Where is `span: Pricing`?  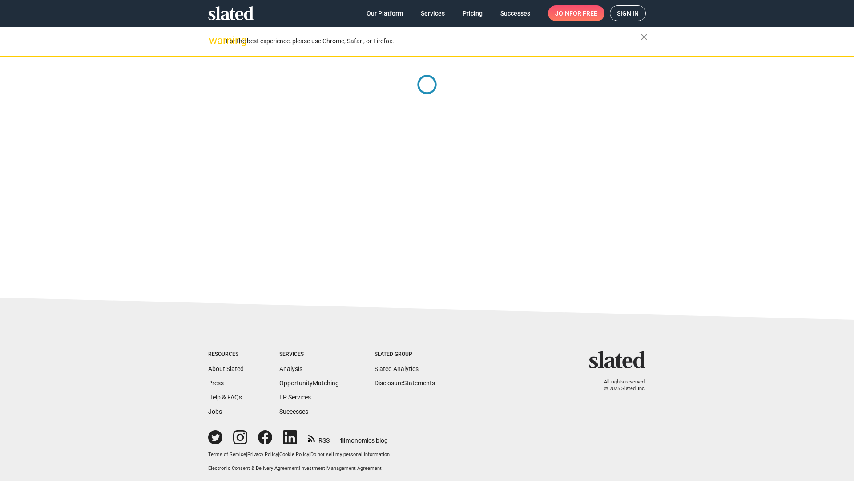
span: Pricing is located at coordinates (473, 13).